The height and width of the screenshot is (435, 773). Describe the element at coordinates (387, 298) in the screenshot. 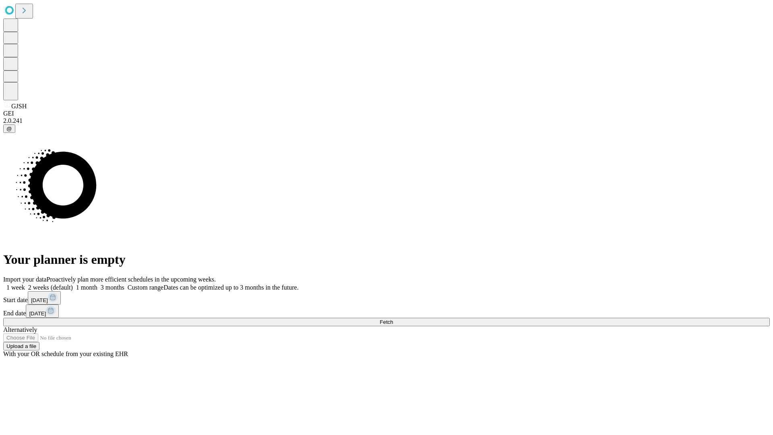

I see `div: Start date` at that location.